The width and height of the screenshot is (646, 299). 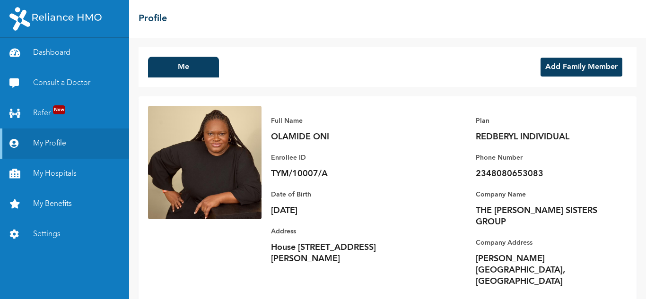 What do you see at coordinates (542, 158) in the screenshot?
I see `p: Phone Number` at bounding box center [542, 158].